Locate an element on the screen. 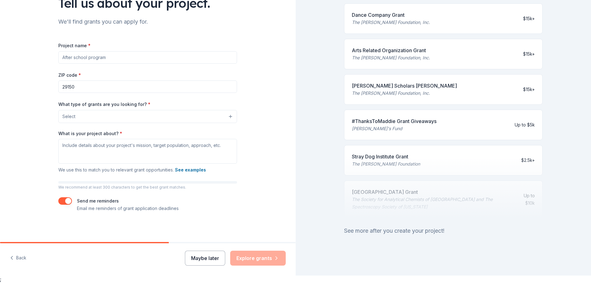 This screenshot has width=591, height=283. button: Select is located at coordinates (148, 116).